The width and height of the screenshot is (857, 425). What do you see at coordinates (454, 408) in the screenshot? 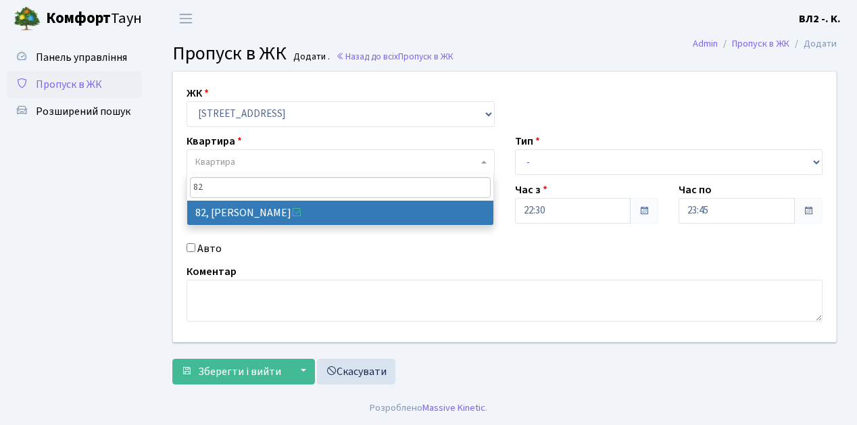
I see `a: Massive Kinetic` at bounding box center [454, 408].